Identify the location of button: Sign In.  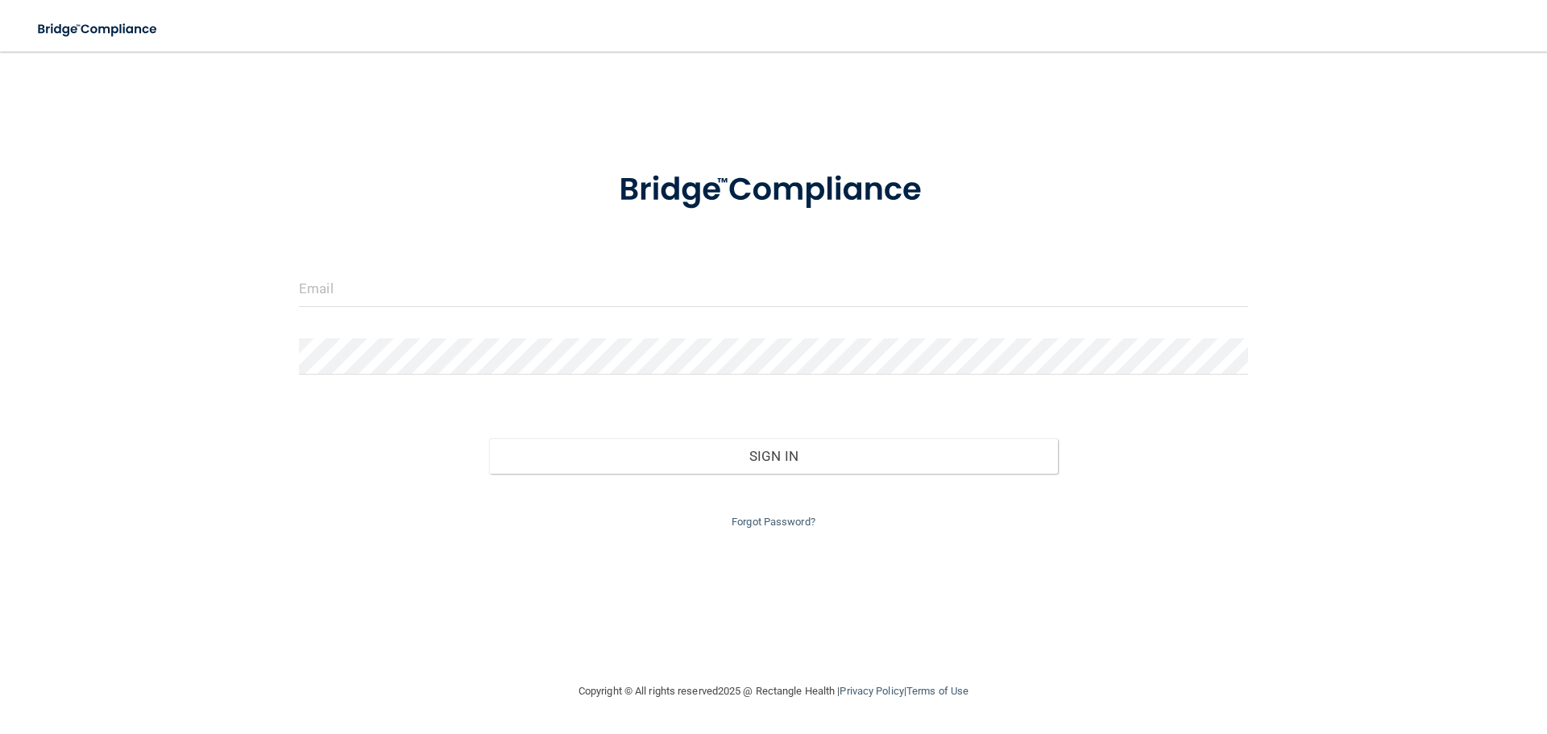
(773, 456).